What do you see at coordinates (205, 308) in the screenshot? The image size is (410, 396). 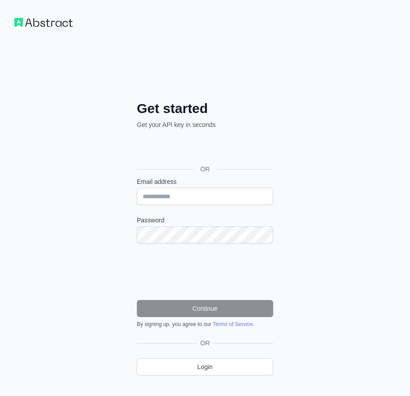 I see `button: Continue` at bounding box center [205, 308].